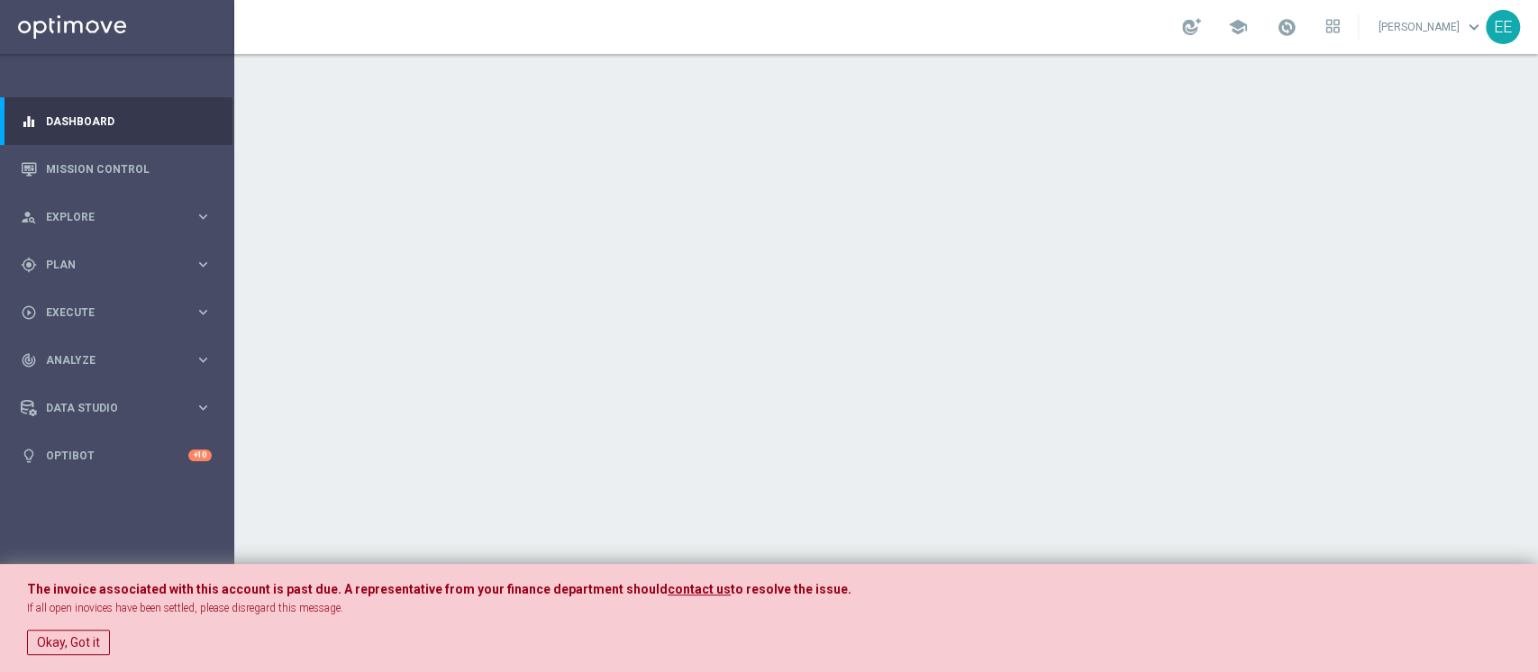 The image size is (1538, 672). Describe the element at coordinates (120, 313) in the screenshot. I see `span: Execute` at that location.